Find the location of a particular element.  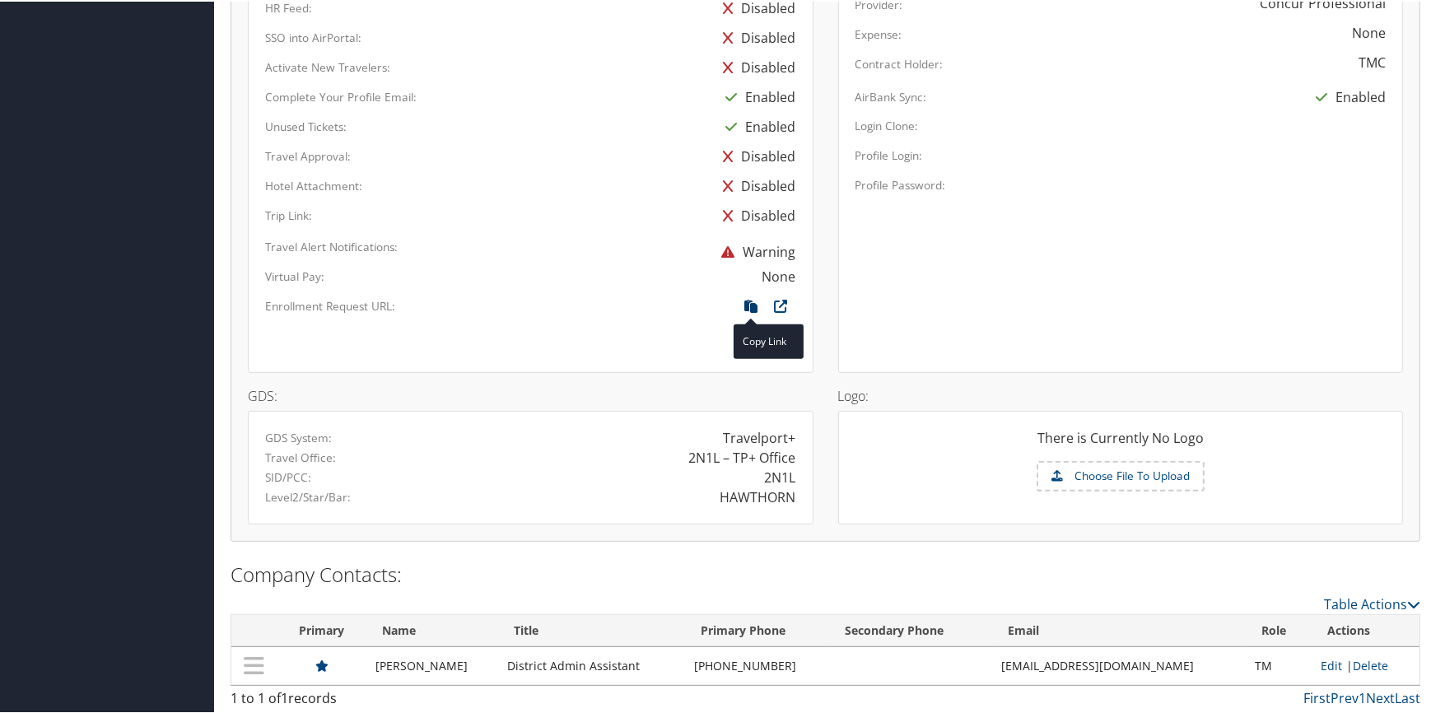

h2: Company Contacts: is located at coordinates (825, 573).